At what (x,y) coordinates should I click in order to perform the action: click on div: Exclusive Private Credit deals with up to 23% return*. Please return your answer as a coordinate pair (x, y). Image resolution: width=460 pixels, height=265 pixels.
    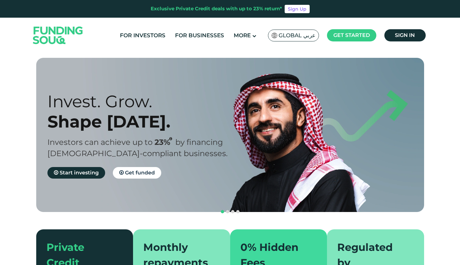
    Looking at the image, I should click on (217, 9).